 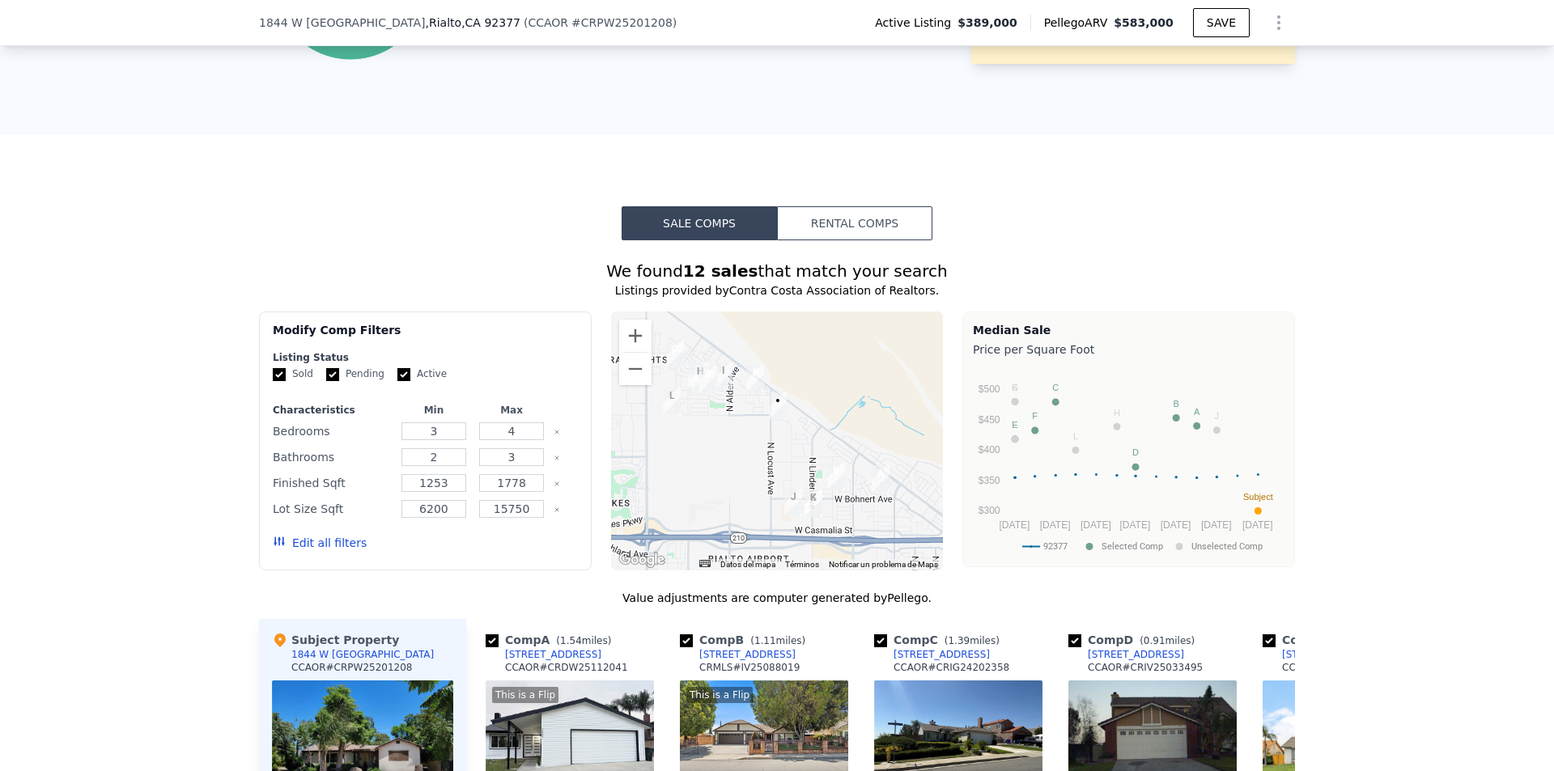 I want to click on span: $389,000, so click(x=987, y=23).